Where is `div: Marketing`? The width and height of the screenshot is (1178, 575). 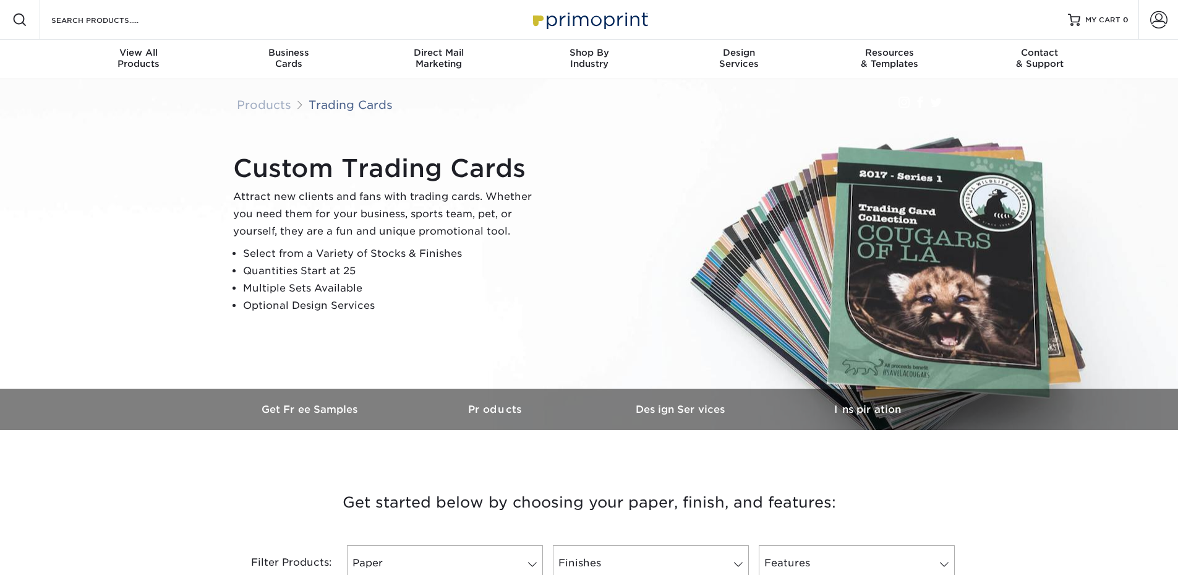
div: Marketing is located at coordinates (439, 58).